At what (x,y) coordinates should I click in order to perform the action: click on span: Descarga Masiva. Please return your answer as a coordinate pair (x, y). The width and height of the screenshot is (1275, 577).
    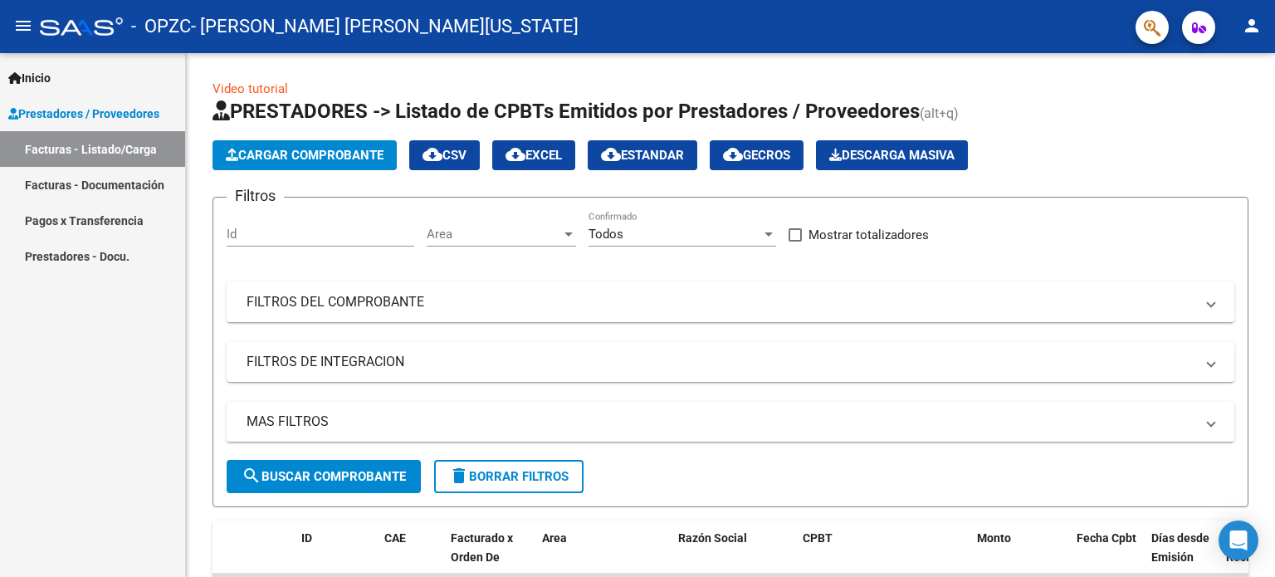
    Looking at the image, I should click on (891, 155).